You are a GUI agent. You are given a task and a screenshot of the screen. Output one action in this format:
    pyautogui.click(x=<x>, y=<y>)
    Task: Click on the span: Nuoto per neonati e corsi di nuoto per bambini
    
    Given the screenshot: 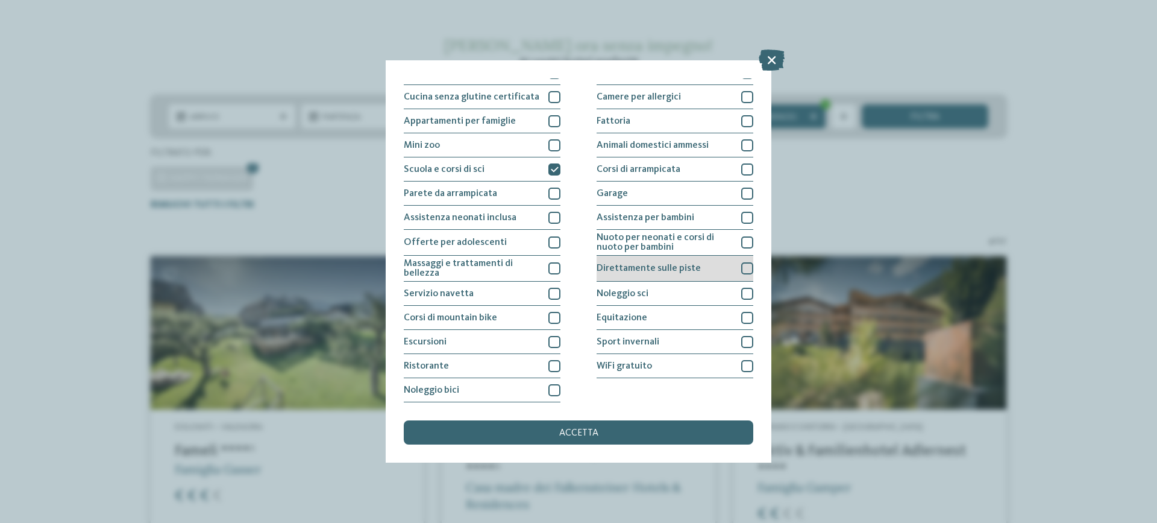 What is the action you would take?
    pyautogui.click(x=664, y=242)
    